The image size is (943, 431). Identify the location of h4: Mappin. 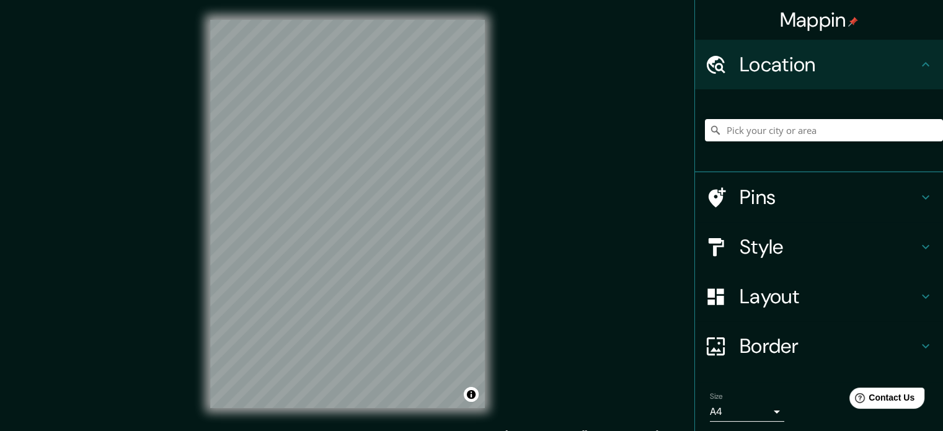
(819, 20).